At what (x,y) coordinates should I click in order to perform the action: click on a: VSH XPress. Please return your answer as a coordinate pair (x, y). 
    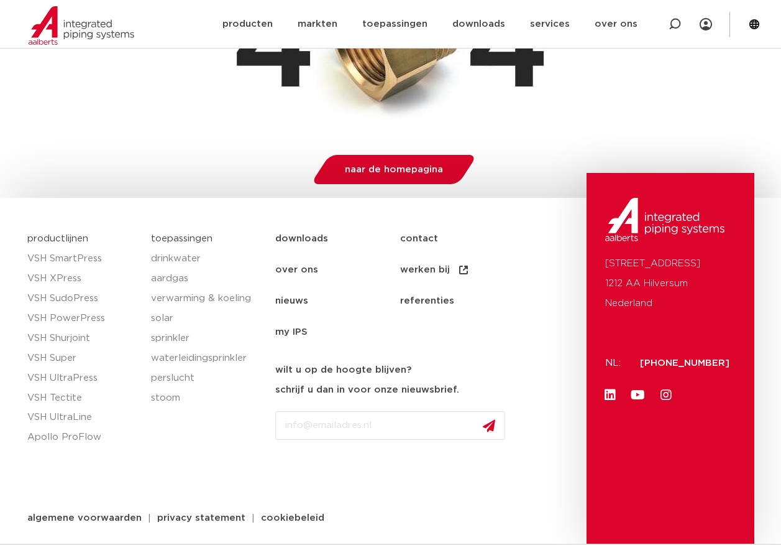
    Looking at the image, I should click on (83, 279).